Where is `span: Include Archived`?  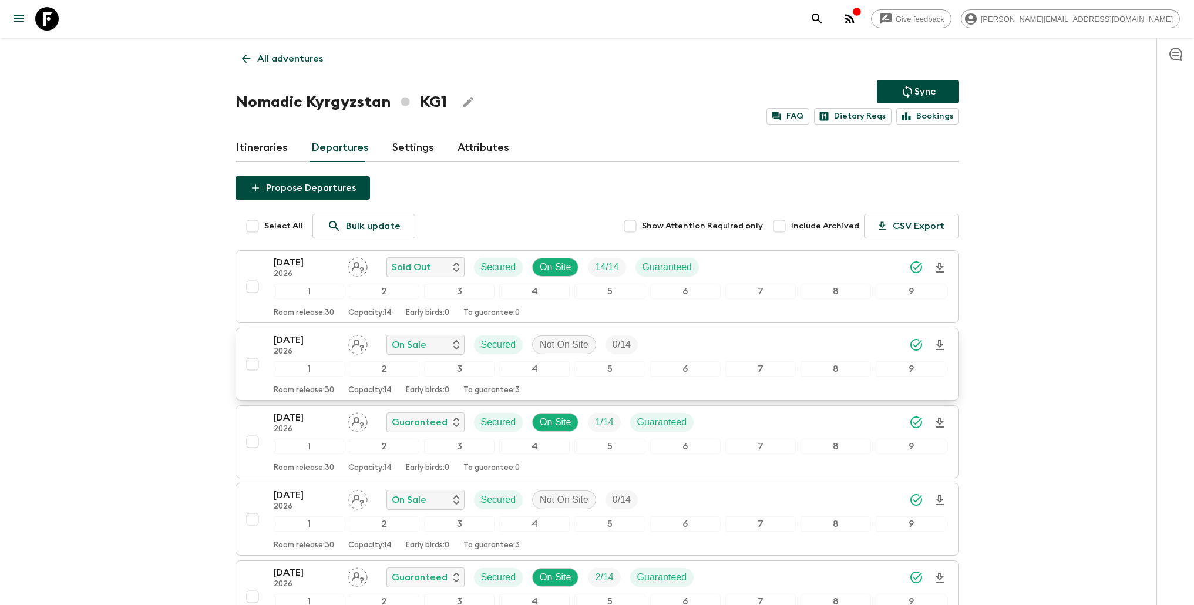
span: Include Archived is located at coordinates (825, 226).